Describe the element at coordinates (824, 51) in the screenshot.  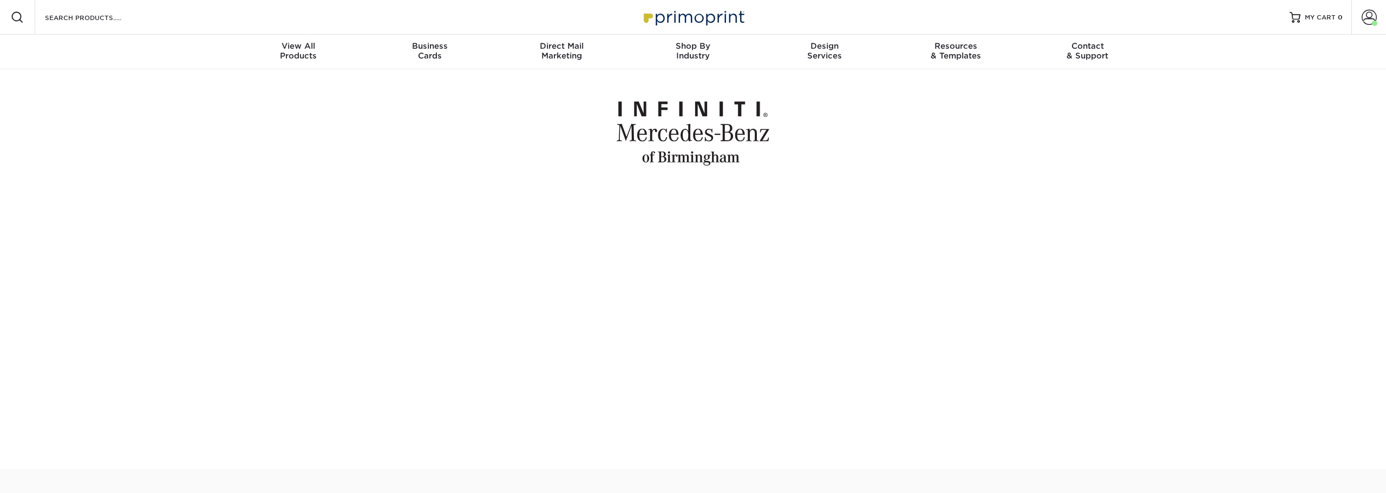
I see `div: Services` at that location.